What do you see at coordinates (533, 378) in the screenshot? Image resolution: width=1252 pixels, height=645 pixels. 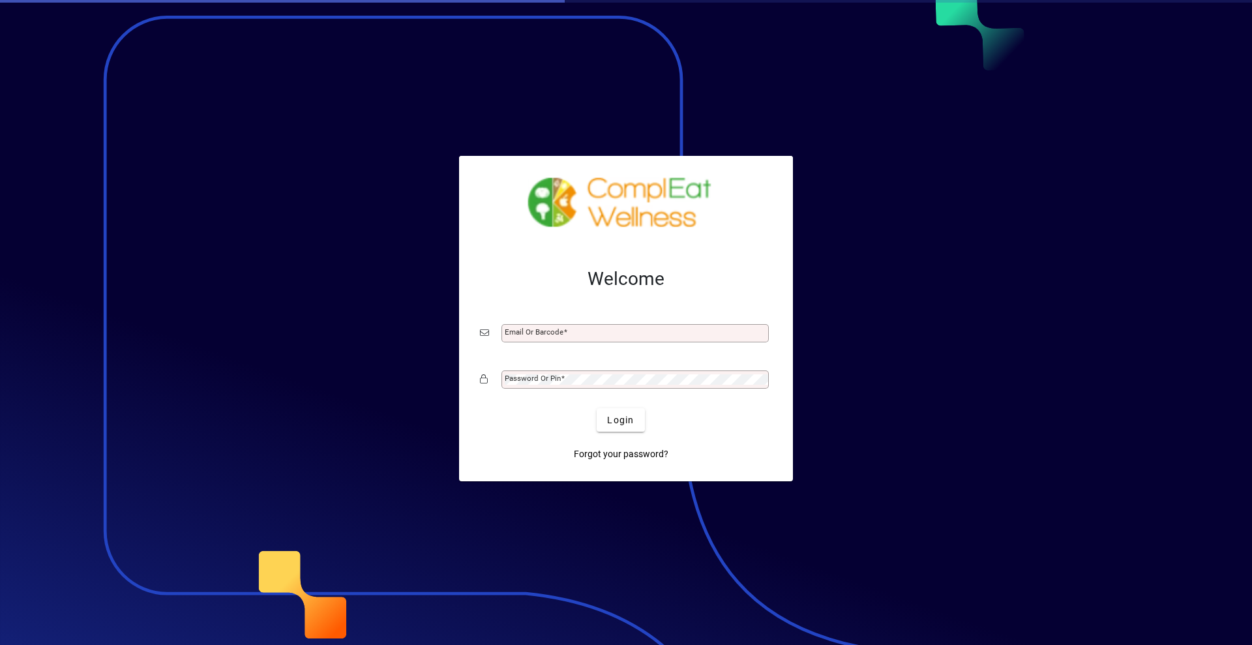 I see `mat-label: Password or Pin` at bounding box center [533, 378].